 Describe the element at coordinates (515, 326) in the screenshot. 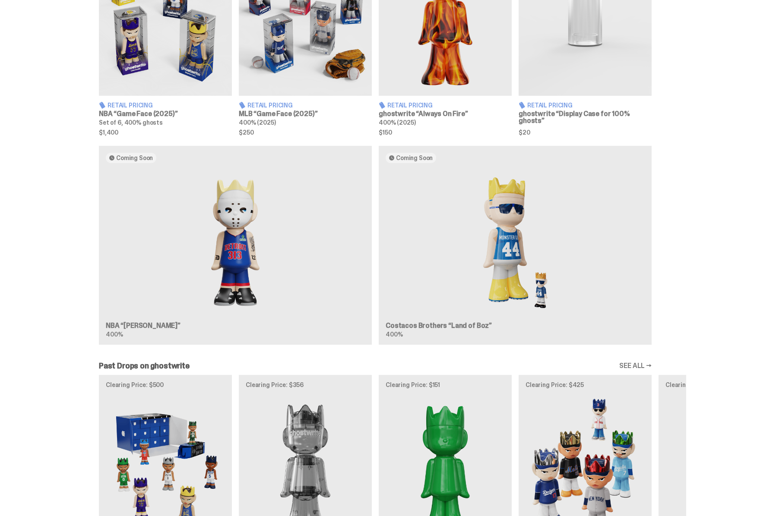

I see `h3: Costacos Brothers “Land of Boz”` at that location.